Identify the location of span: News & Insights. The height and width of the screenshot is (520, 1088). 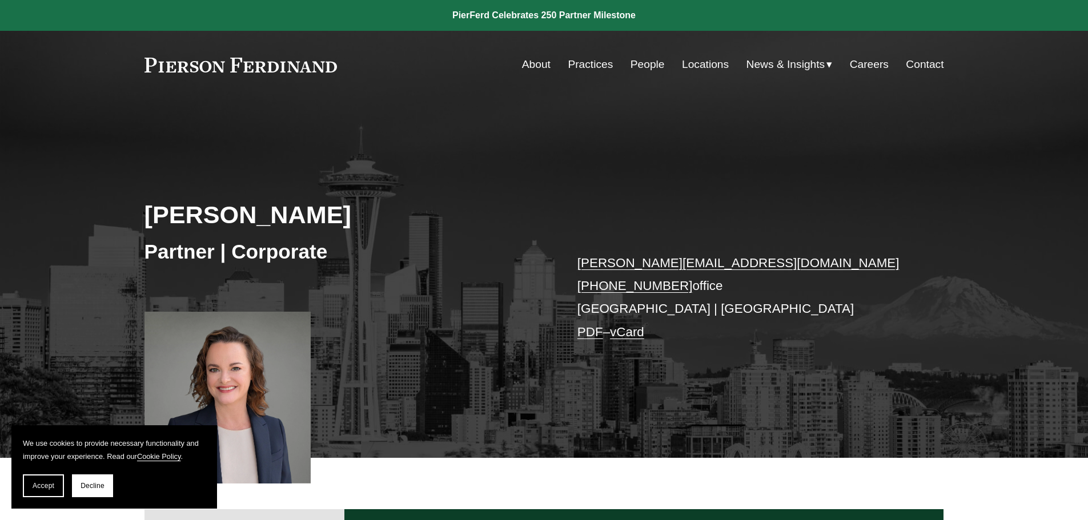
(786, 65).